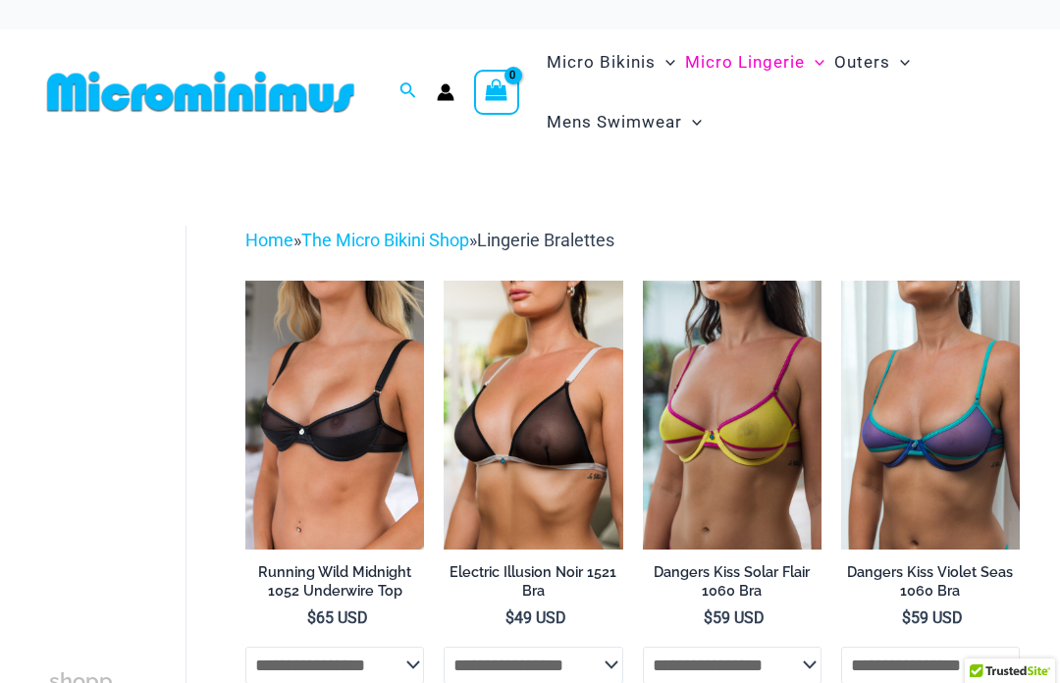 The image size is (1060, 683). What do you see at coordinates (338, 618) in the screenshot?
I see `bdi: 65 USD` at bounding box center [338, 618].